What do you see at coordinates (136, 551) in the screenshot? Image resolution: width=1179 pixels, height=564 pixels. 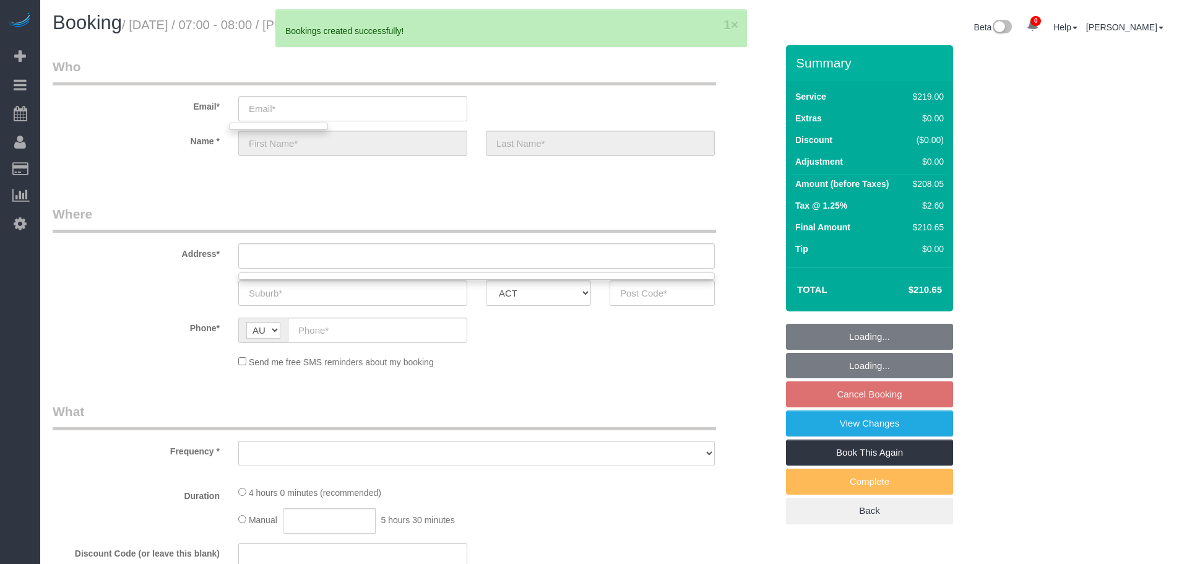 I see `label: Discount Code (or leave this blank)` at bounding box center [136, 551].